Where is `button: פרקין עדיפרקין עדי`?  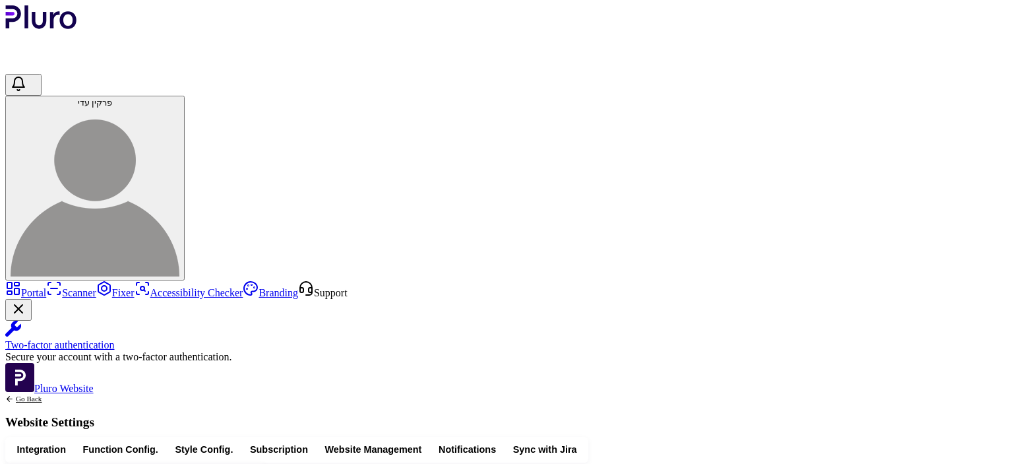 button: פרקין עדיפרקין עדי is located at coordinates (95, 188).